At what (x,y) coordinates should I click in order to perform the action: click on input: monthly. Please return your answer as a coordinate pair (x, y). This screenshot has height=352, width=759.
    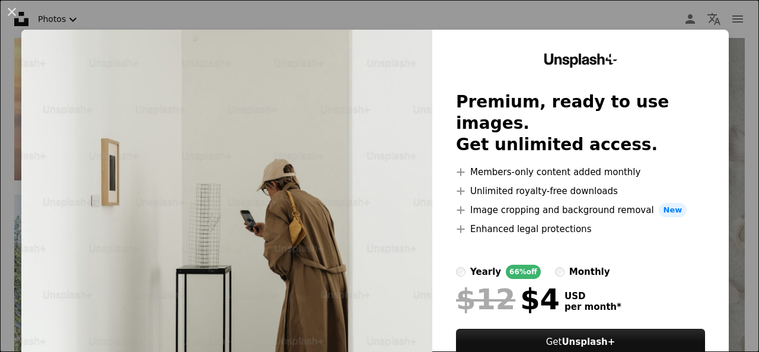
    Looking at the image, I should click on (560, 272).